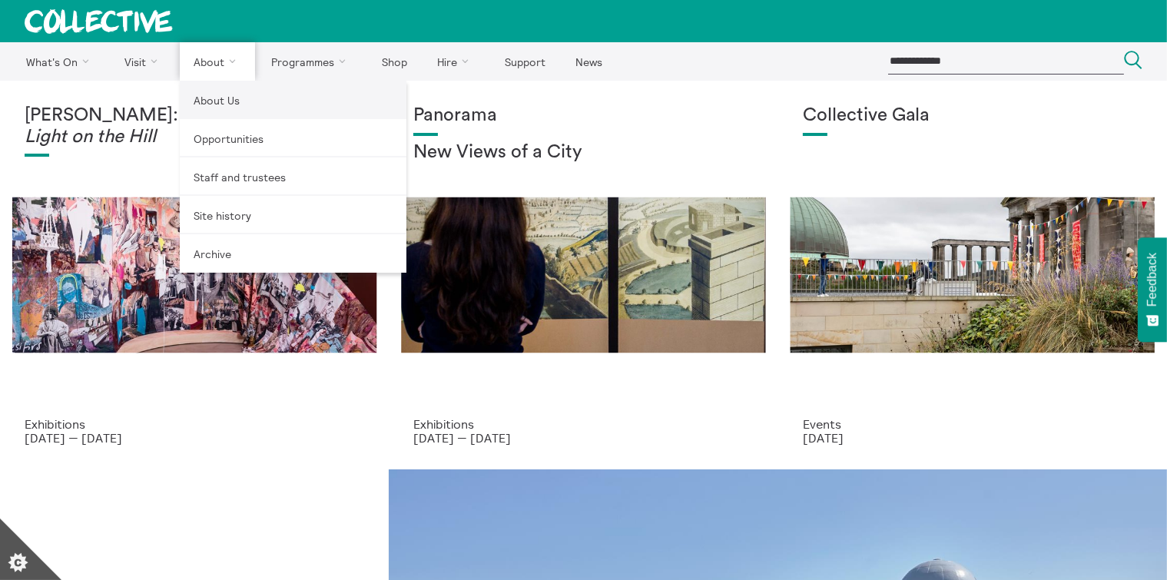 The width and height of the screenshot is (1167, 580). Describe the element at coordinates (293, 177) in the screenshot. I see `a: Staff and trustees` at that location.